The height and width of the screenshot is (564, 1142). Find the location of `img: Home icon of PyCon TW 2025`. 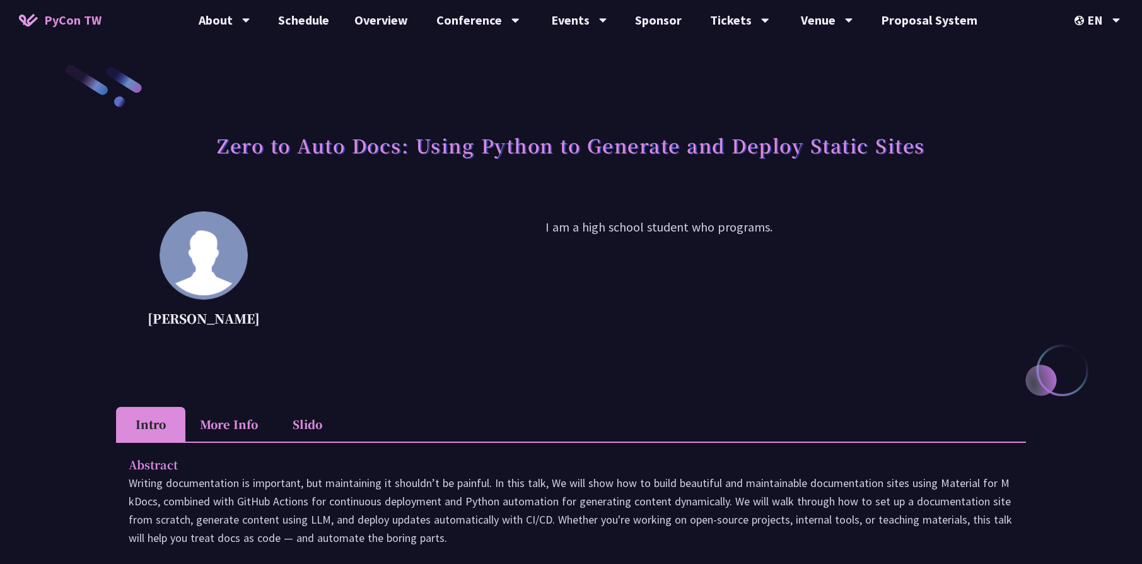

img: Home icon of PyCon TW 2025 is located at coordinates (28, 20).